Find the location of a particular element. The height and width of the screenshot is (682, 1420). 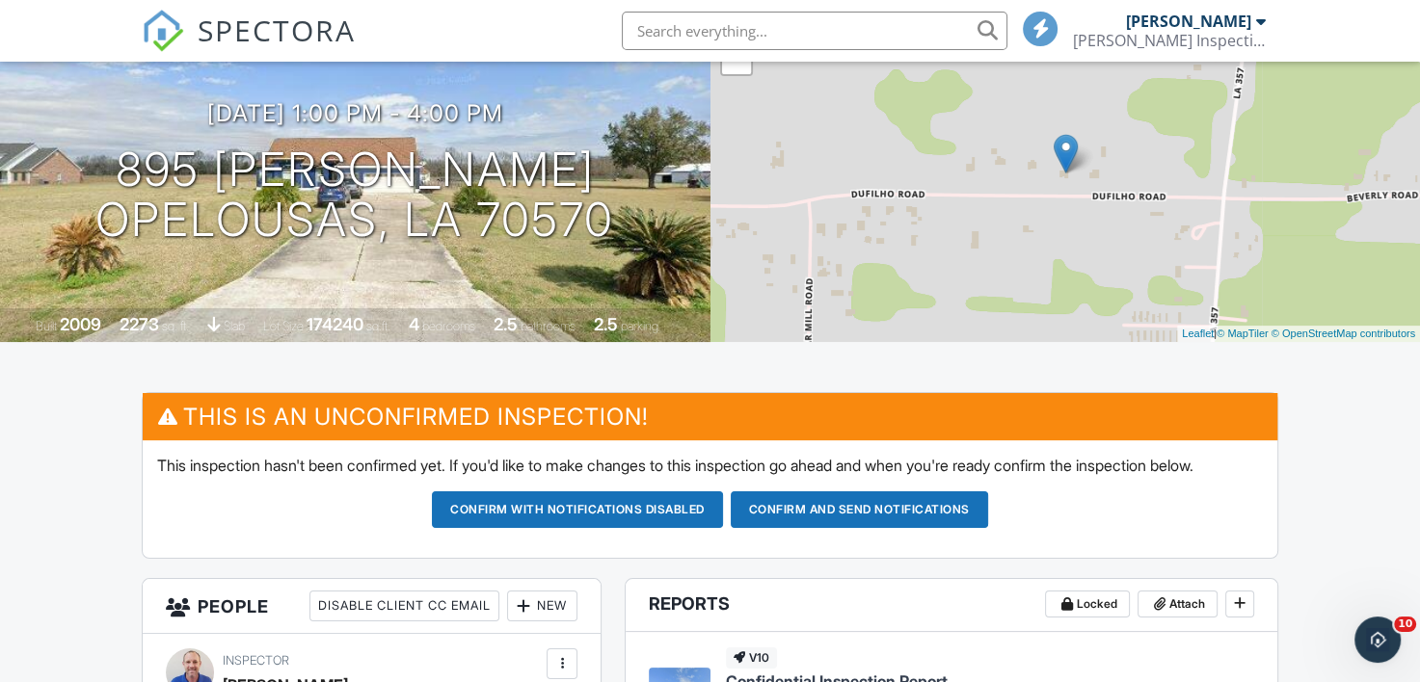

a: © MapTiler is located at coordinates (1243, 334).